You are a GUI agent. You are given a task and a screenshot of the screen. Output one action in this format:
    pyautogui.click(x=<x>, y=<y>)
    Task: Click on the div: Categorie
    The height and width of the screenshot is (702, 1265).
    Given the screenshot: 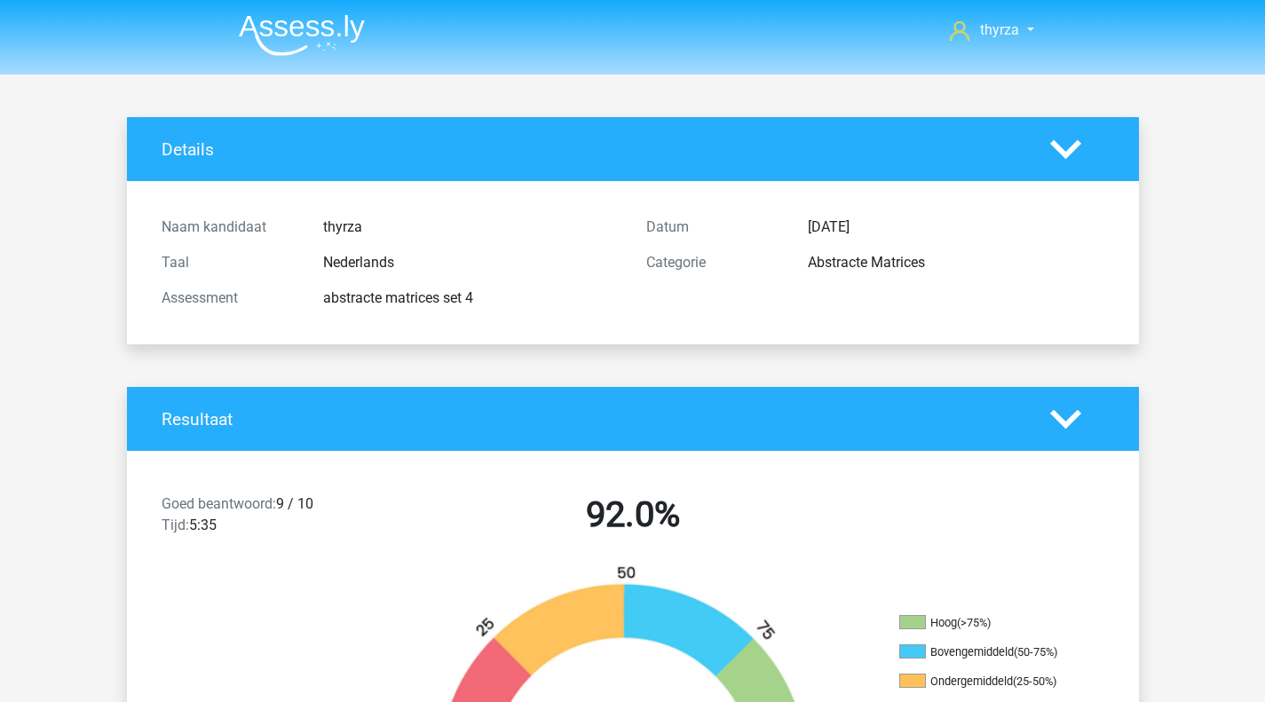 What is the action you would take?
    pyautogui.click(x=714, y=263)
    